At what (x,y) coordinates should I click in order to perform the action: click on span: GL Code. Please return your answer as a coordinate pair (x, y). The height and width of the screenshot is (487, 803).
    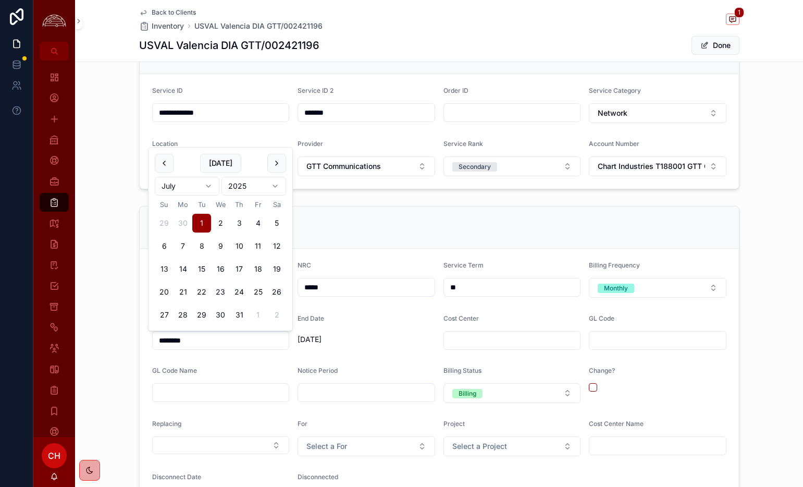
    Looking at the image, I should click on (601, 318).